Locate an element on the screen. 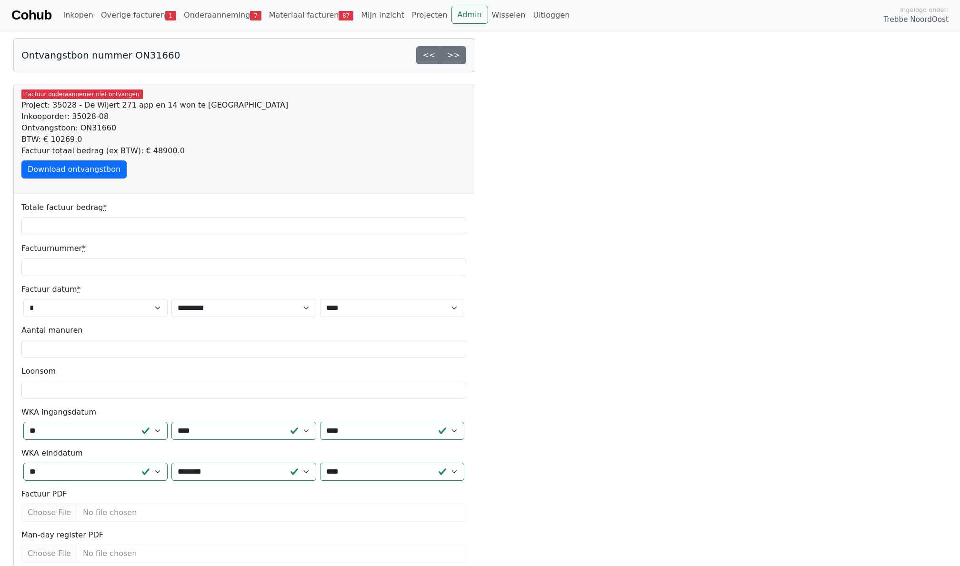 Image resolution: width=960 pixels, height=566 pixels. a: Materiaal facturen87 is located at coordinates (311, 15).